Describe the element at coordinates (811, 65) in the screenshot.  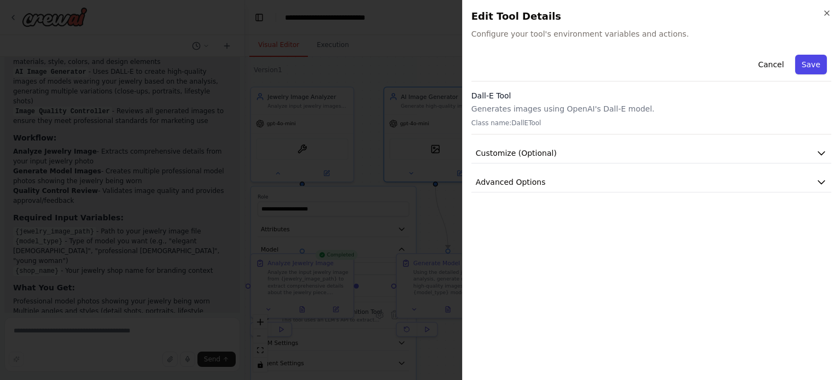
I see `button: Save` at that location.